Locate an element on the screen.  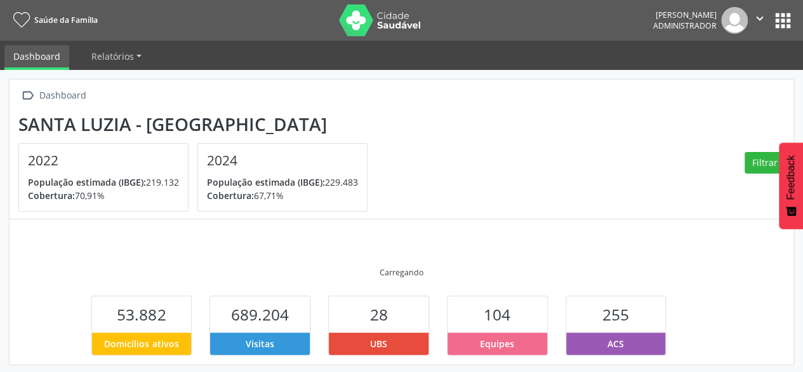
span: 689.204 is located at coordinates (260, 314).